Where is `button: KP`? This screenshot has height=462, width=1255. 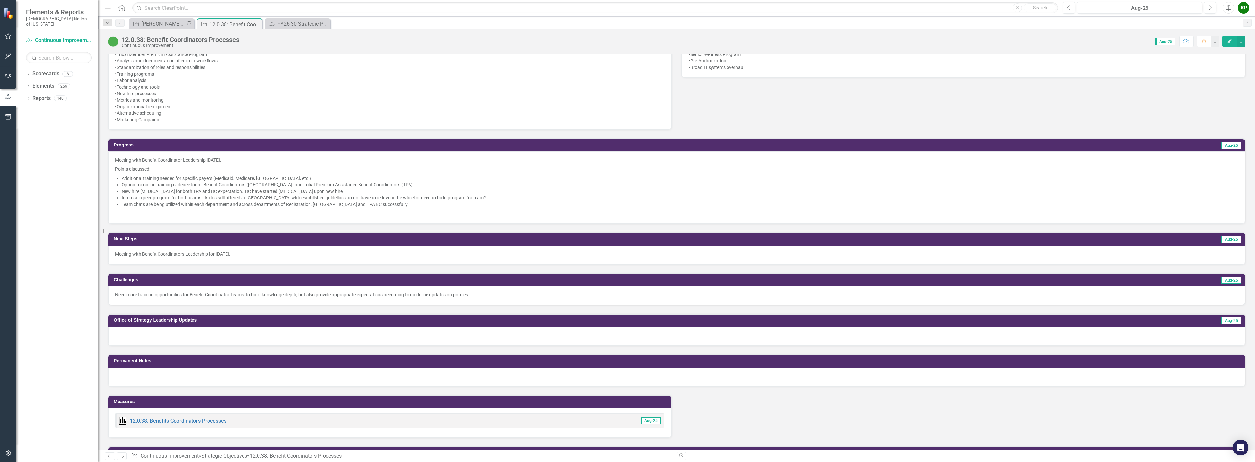 button: KP is located at coordinates (1243, 8).